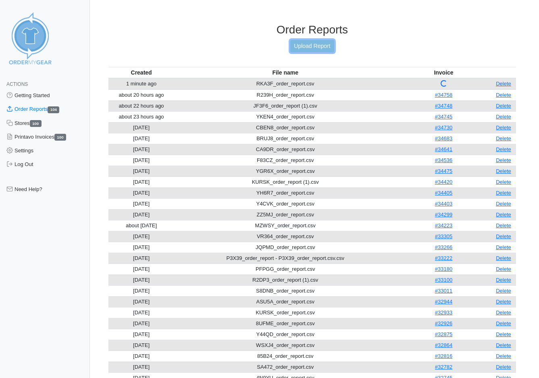  What do you see at coordinates (443, 204) in the screenshot?
I see `a: #34403` at bounding box center [443, 204].